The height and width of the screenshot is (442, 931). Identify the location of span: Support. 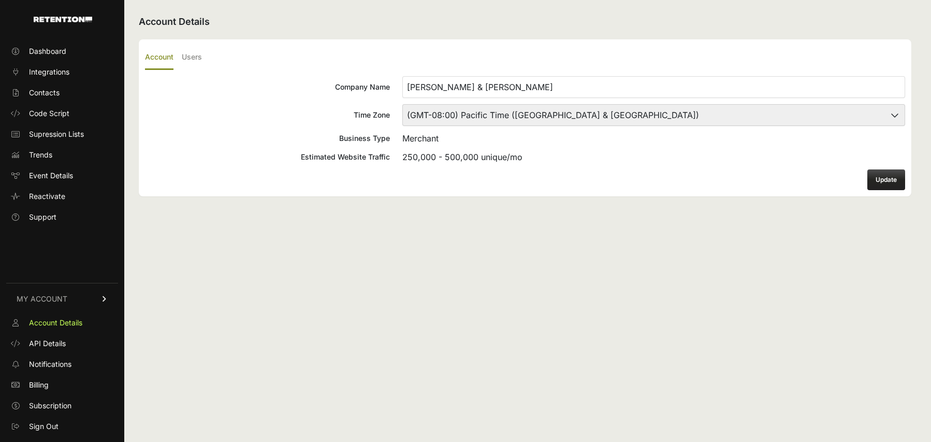
(42, 217).